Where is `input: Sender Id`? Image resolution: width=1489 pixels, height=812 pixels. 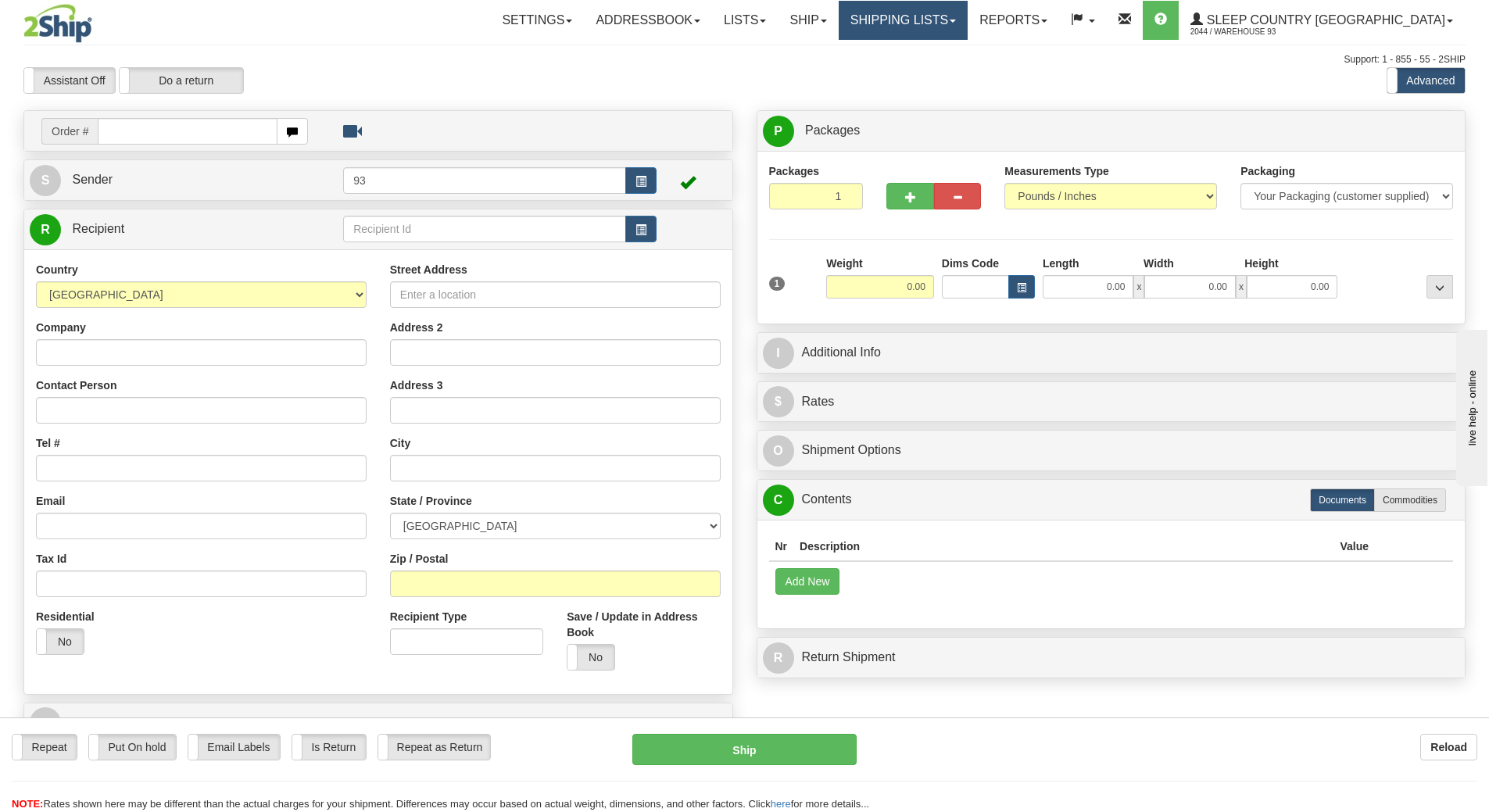 input: Sender Id is located at coordinates (485, 180).